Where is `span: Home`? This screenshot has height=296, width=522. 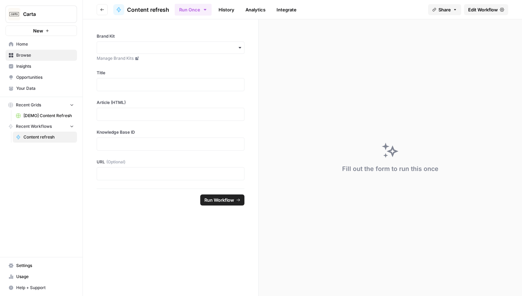
span: Home is located at coordinates (45, 44).